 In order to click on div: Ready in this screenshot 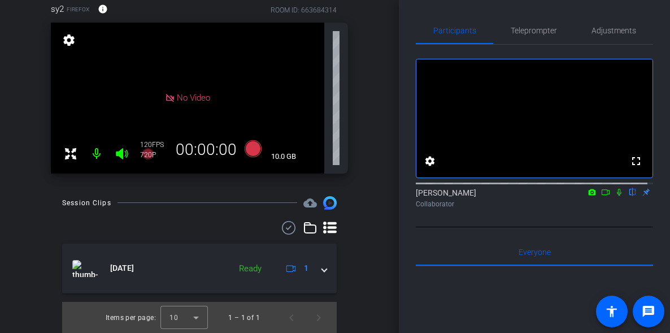, I will do `click(250, 268)`.